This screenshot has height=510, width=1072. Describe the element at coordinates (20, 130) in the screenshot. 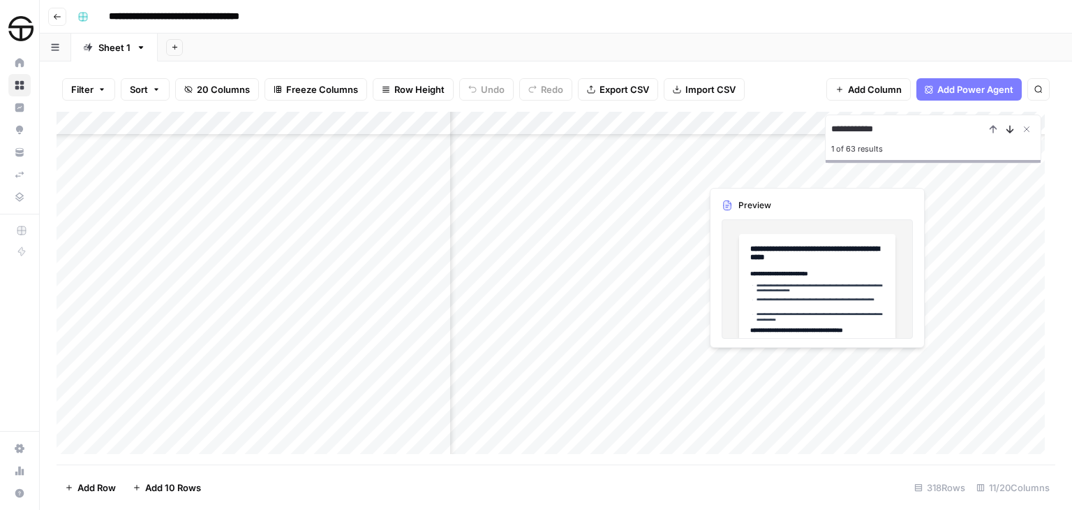

I see `a: Opportunities` at that location.